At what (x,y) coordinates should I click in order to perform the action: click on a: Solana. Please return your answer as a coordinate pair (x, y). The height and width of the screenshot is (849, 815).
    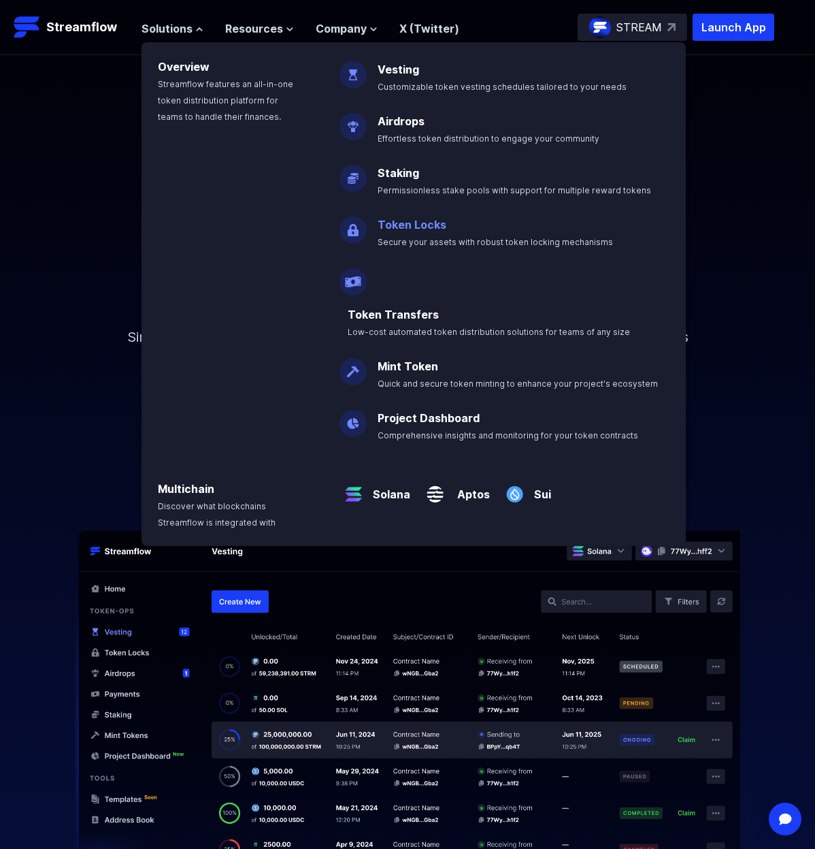
    Looking at the image, I should click on (389, 489).